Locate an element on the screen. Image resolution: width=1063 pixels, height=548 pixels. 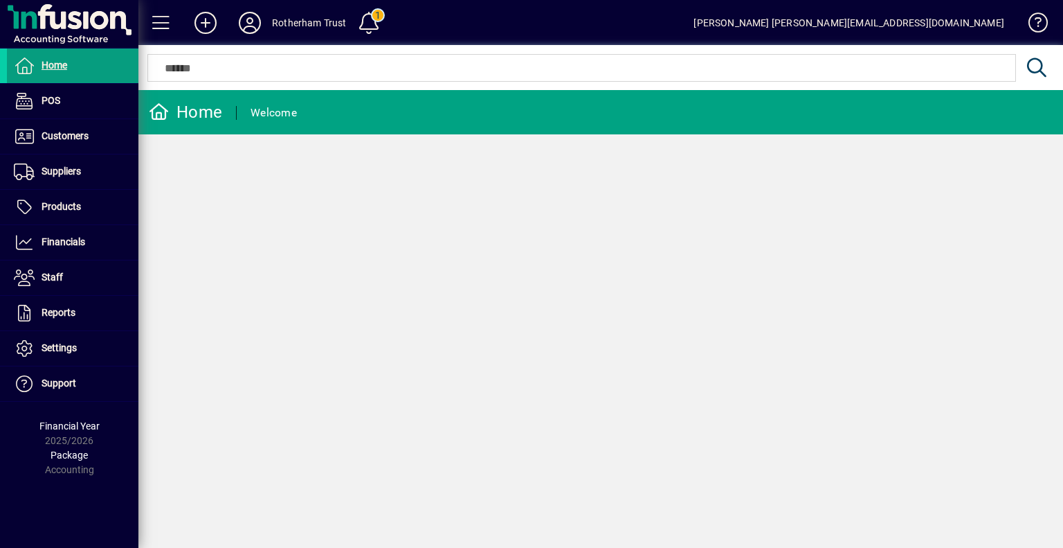
div: Rotherham Trust is located at coordinates (309, 23).